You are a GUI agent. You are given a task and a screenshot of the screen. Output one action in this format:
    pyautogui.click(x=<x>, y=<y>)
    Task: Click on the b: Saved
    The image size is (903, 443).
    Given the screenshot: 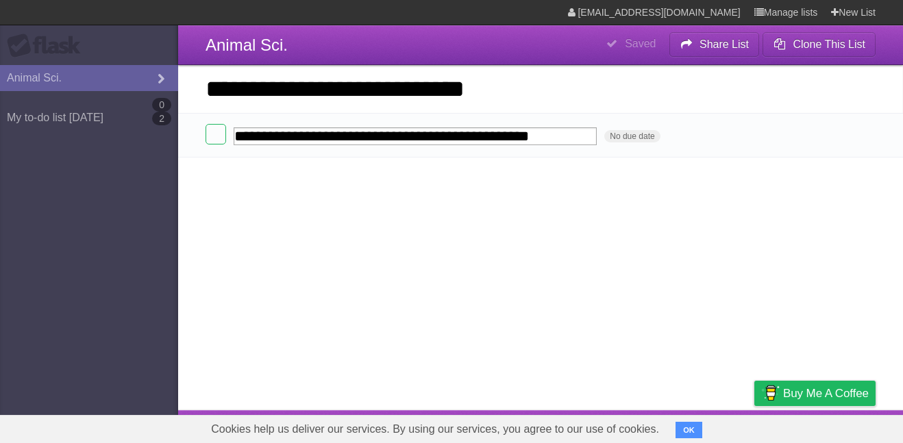 What is the action you would take?
    pyautogui.click(x=640, y=43)
    